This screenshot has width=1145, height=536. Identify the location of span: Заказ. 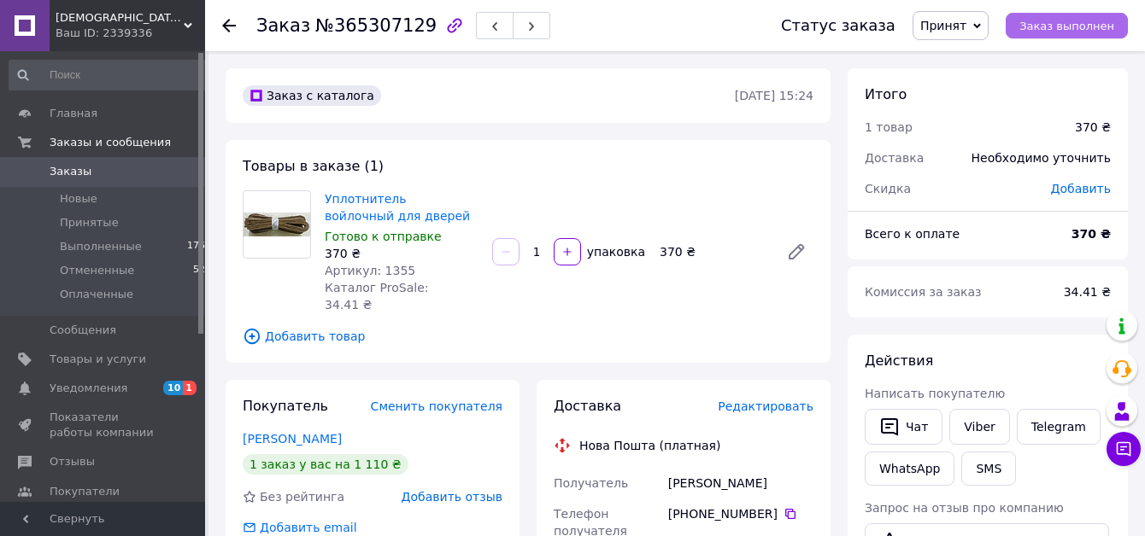
(283, 26).